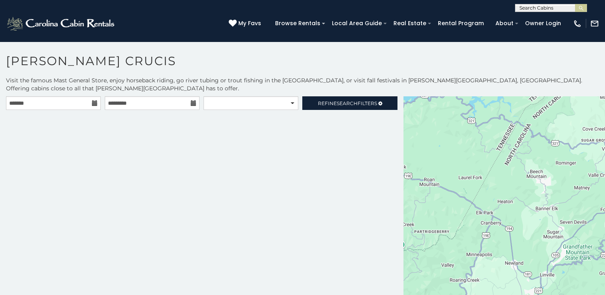 The width and height of the screenshot is (605, 295). What do you see at coordinates (298, 23) in the screenshot?
I see `a: Browse Rentals` at bounding box center [298, 23].